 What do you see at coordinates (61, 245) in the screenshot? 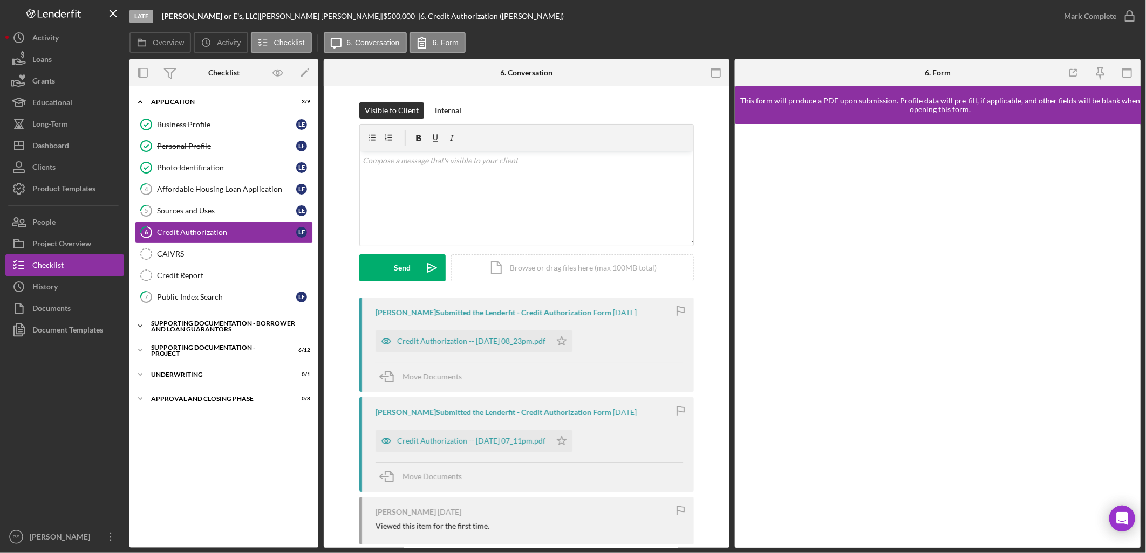
I see `div: Project Overview` at bounding box center [61, 245].